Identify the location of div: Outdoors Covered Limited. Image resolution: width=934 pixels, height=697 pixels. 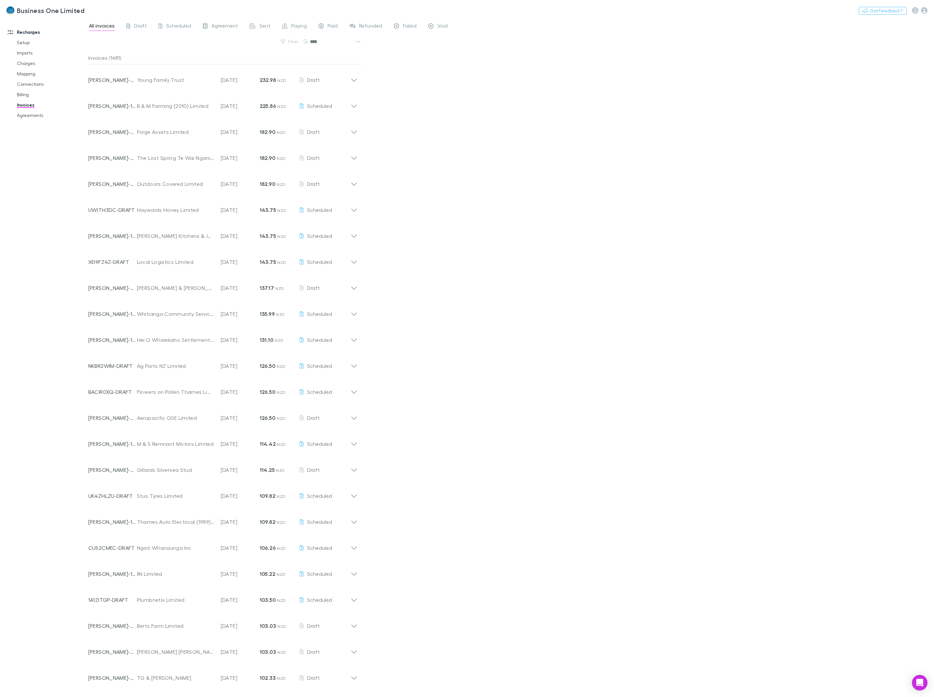
(176, 184).